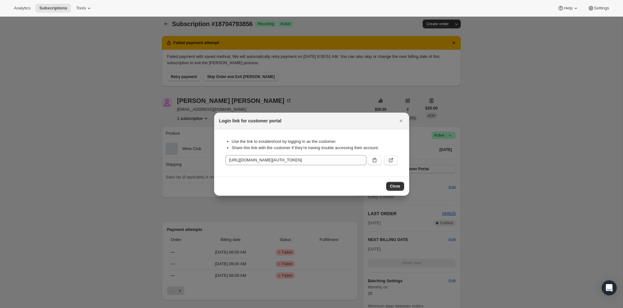 The width and height of the screenshot is (623, 308). What do you see at coordinates (53, 8) in the screenshot?
I see `span: Subscriptions` at bounding box center [53, 8].